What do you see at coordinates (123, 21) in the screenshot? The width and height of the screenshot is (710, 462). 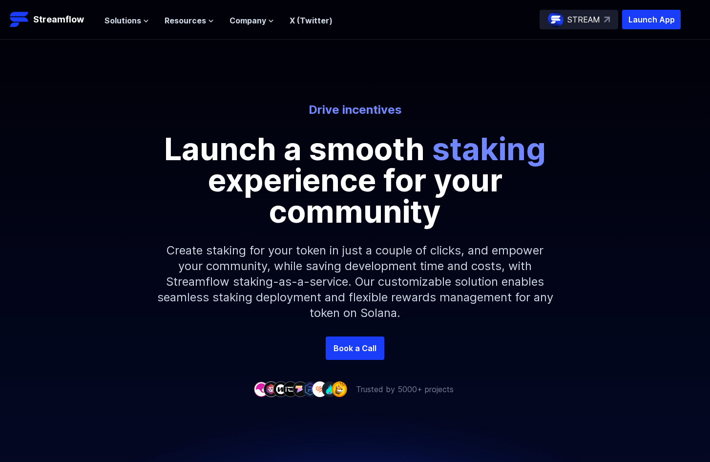 I see `span: Solutions` at bounding box center [123, 21].